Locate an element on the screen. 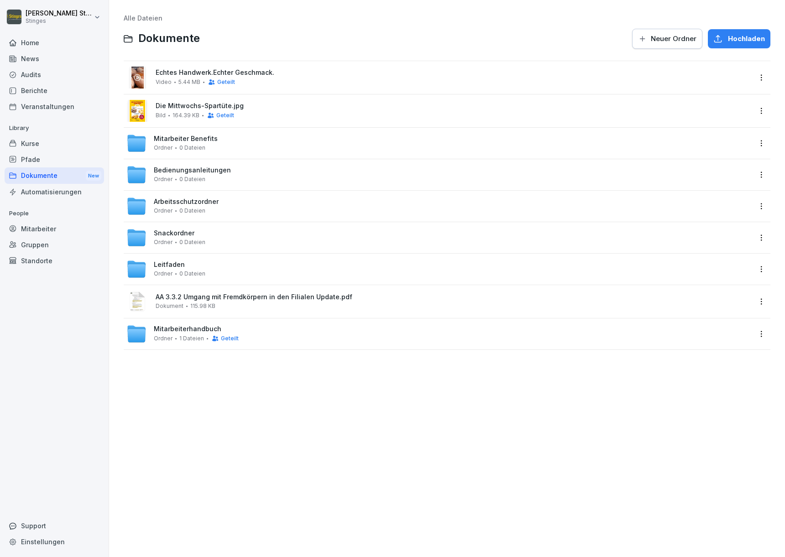 The width and height of the screenshot is (785, 557). a: BedienungsanleitungenOrdner0 Dateien is located at coordinates (438, 175).